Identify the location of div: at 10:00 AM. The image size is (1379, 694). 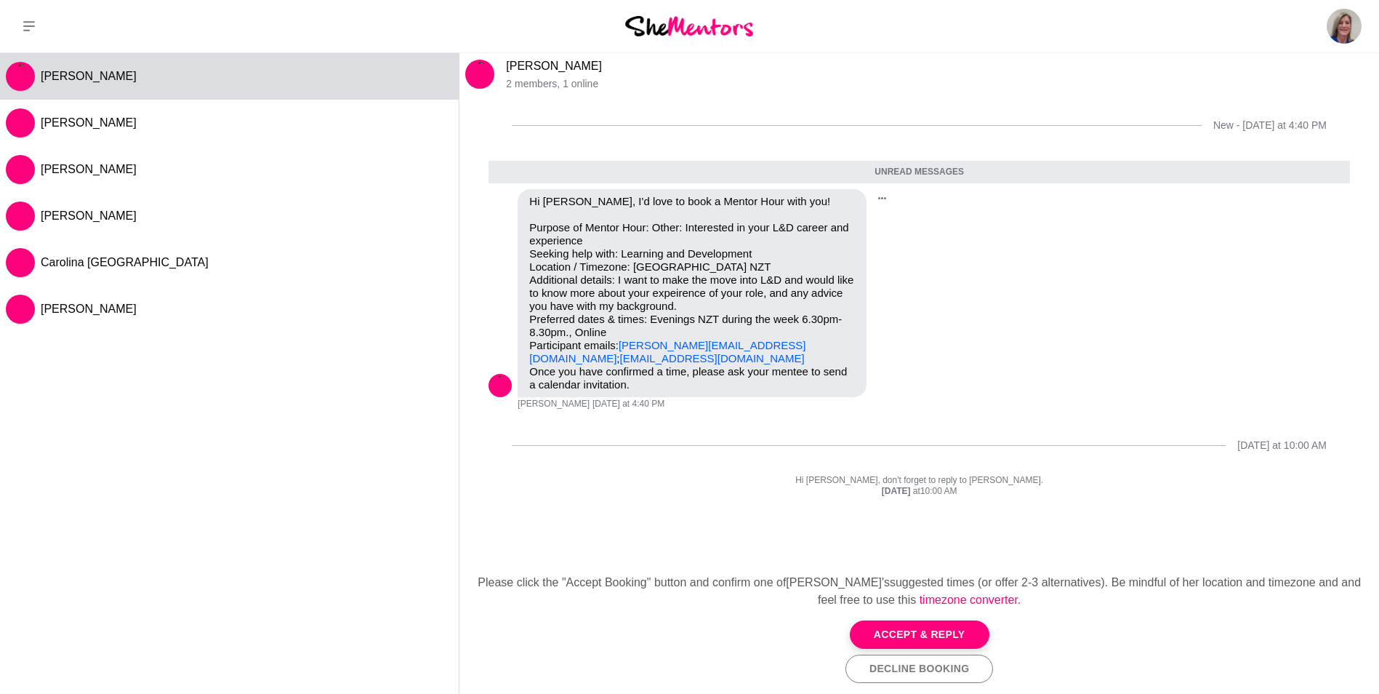
(919, 492).